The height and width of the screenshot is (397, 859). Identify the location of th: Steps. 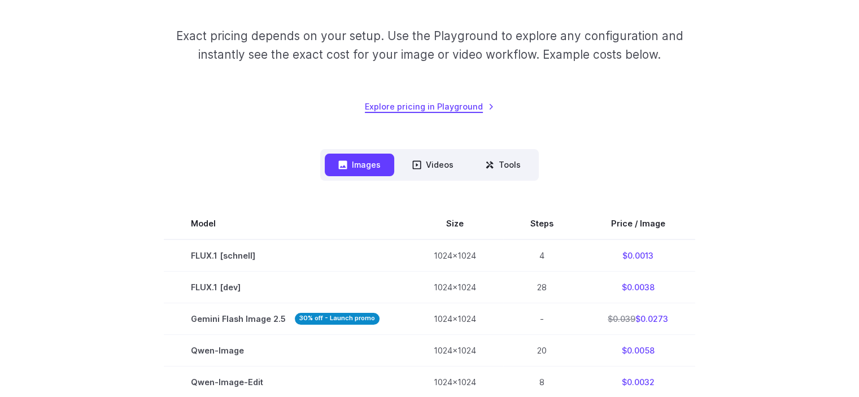
(542, 224).